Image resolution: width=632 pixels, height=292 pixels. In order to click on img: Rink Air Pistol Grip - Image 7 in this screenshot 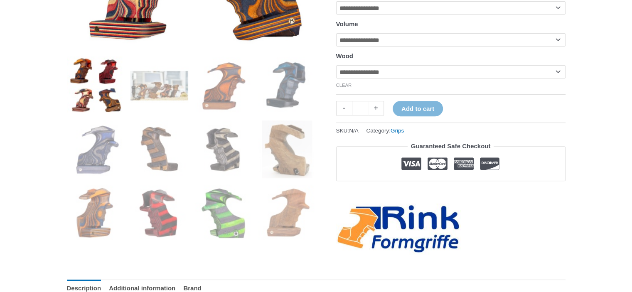, I will do `click(223, 149)`.